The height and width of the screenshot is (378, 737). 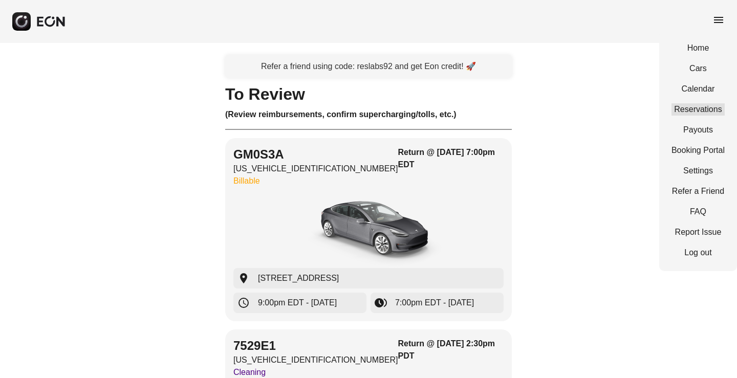 What do you see at coordinates (316, 155) in the screenshot?
I see `h2: GM0S3A` at bounding box center [316, 155].